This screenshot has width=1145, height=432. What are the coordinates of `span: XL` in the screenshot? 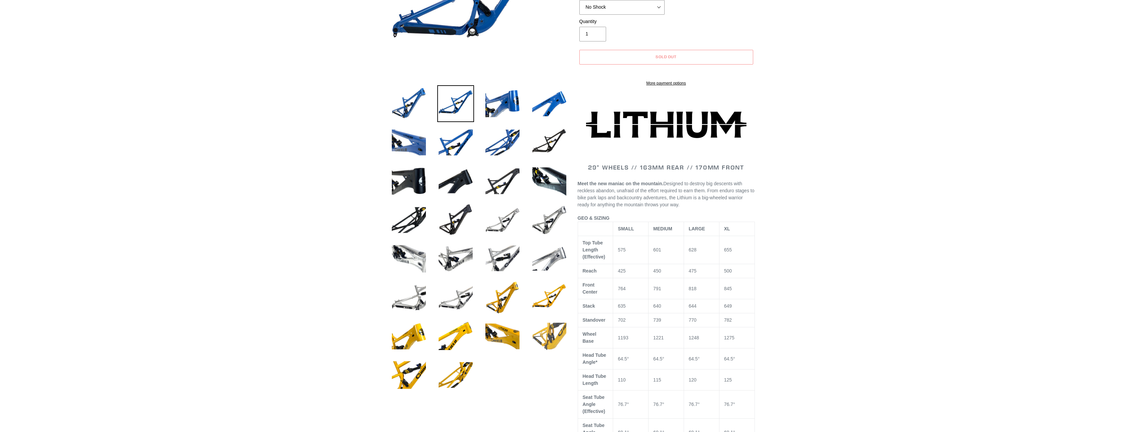 It's located at (727, 229).